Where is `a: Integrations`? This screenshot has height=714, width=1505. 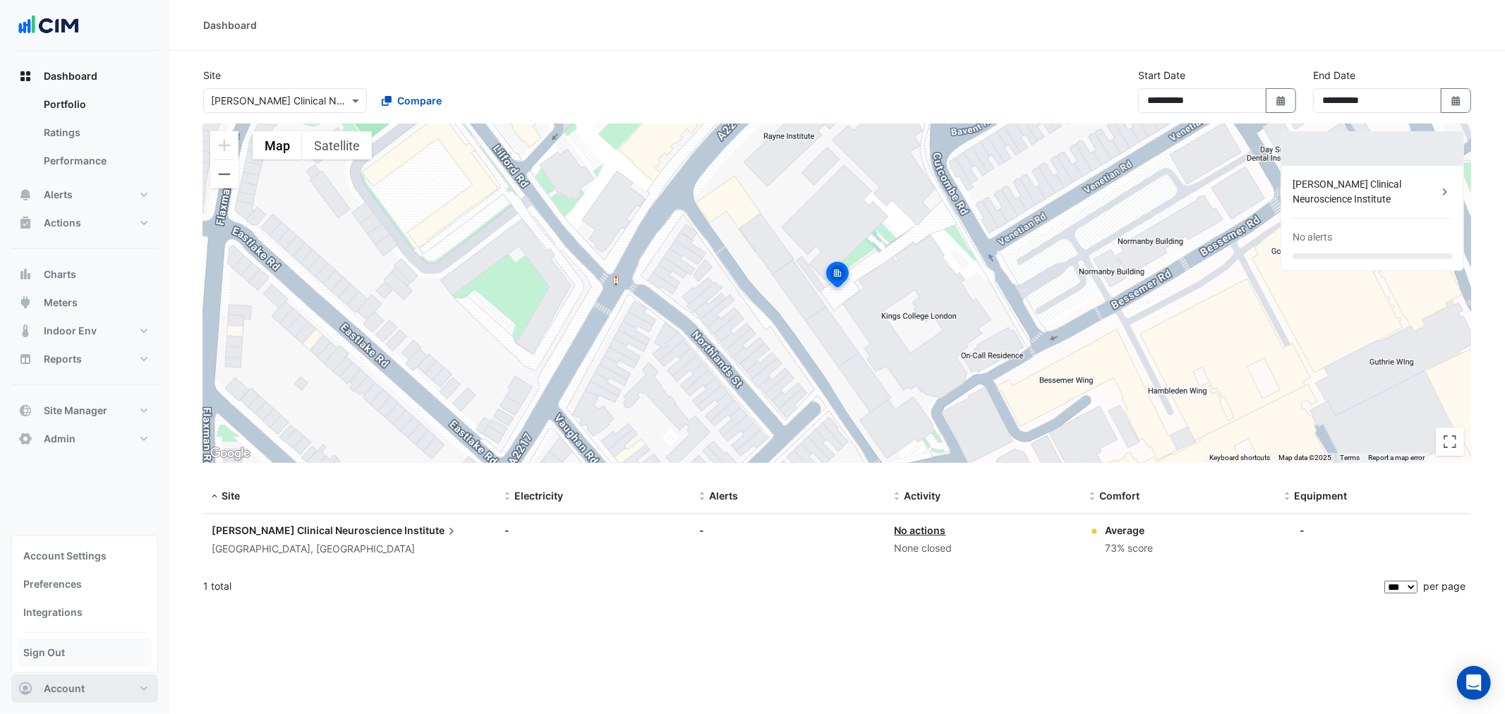 a: Integrations is located at coordinates (85, 613).